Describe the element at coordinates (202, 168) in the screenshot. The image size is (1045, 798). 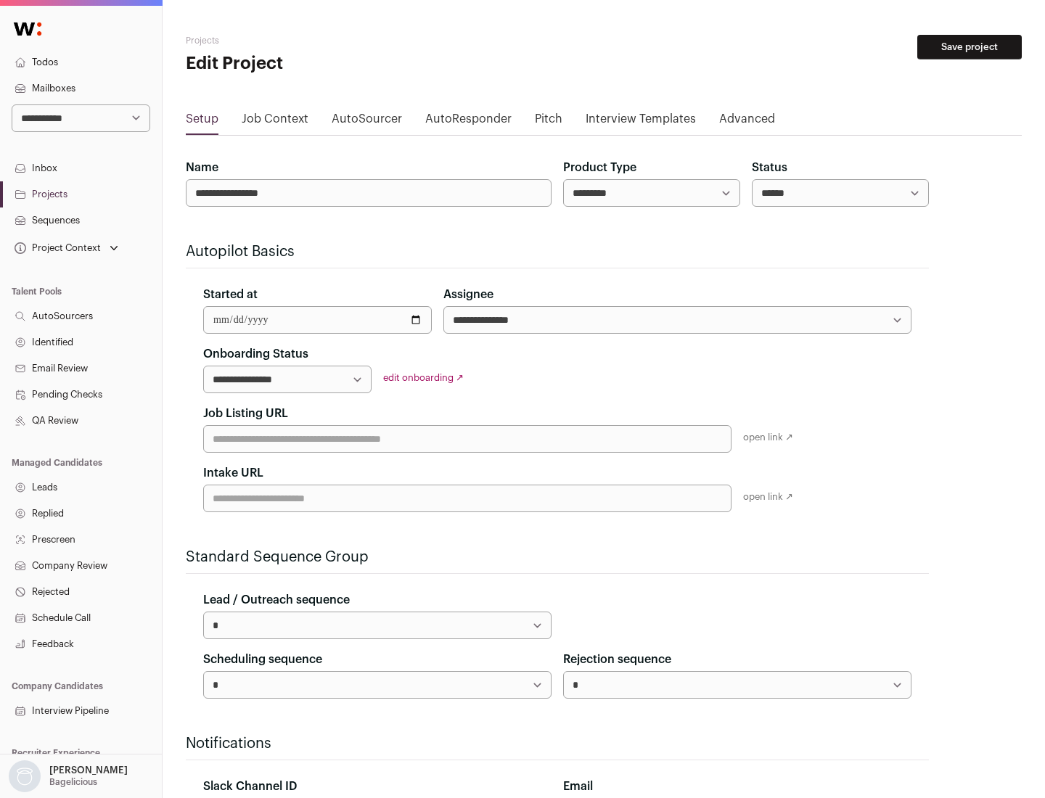
I see `label: Name` at that location.